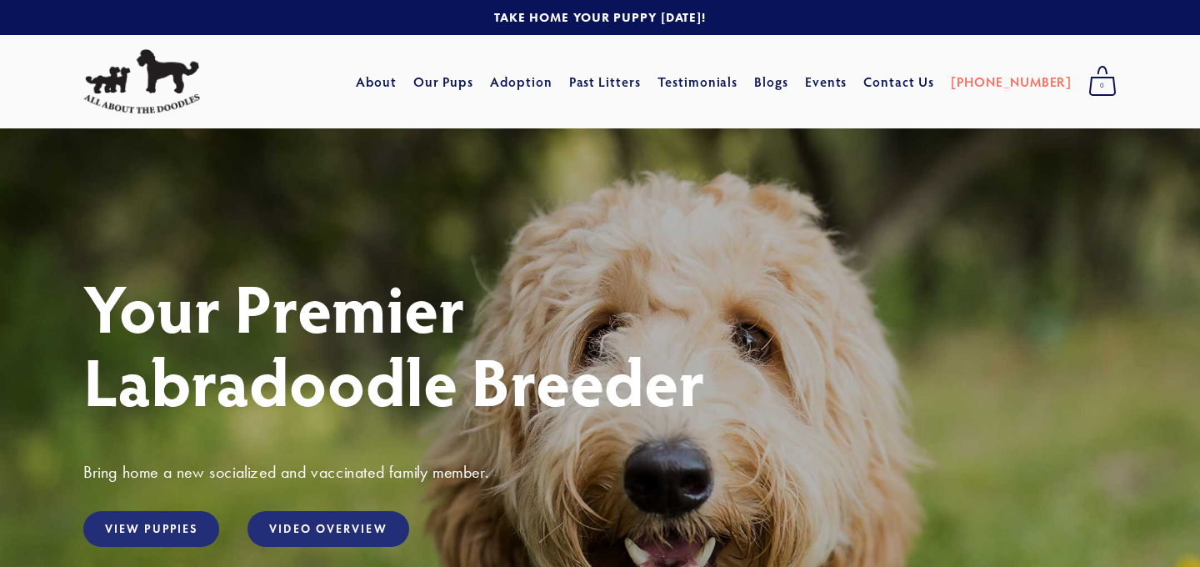 The image size is (1200, 567). I want to click on h3: Bring home a new socialized and vaccinated family member., so click(600, 472).